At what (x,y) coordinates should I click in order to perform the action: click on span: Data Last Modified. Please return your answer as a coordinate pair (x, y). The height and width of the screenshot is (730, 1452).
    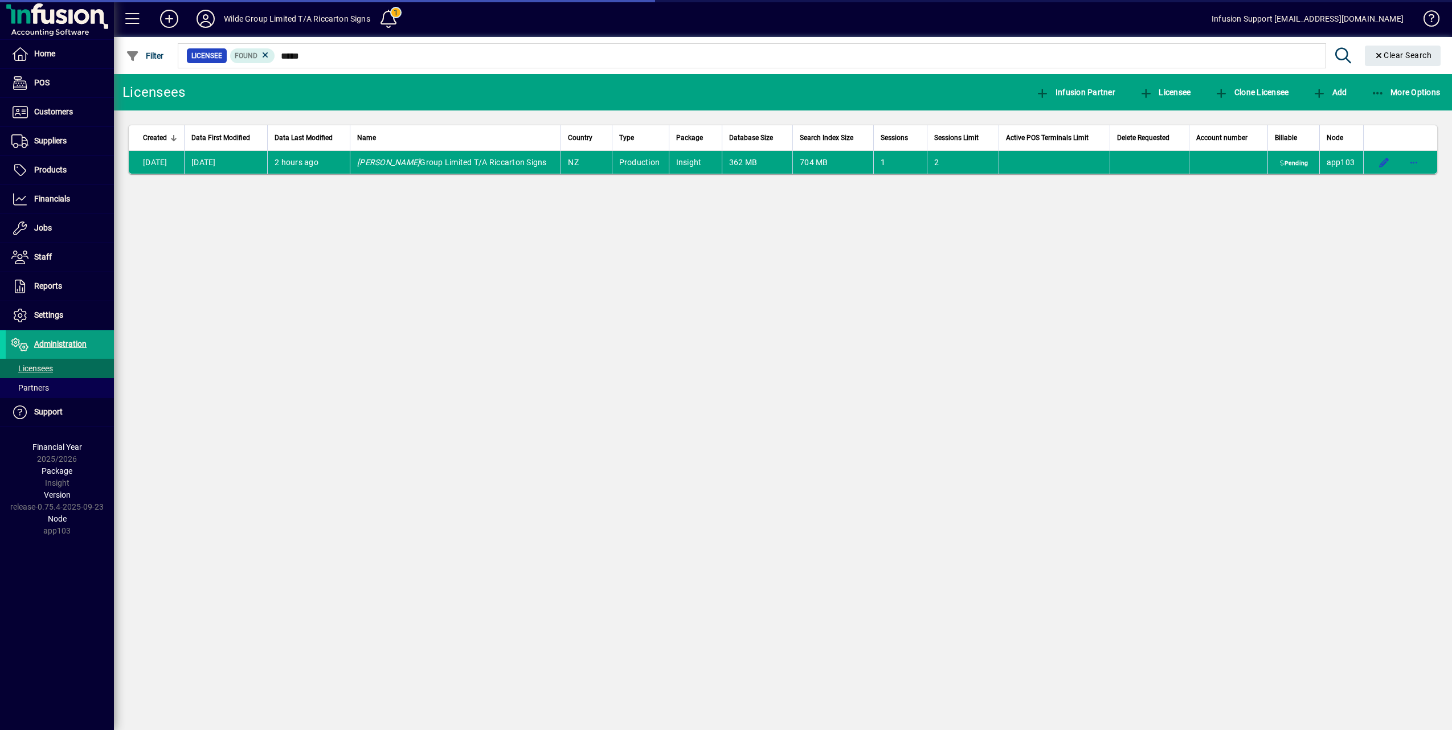
    Looking at the image, I should click on (304, 138).